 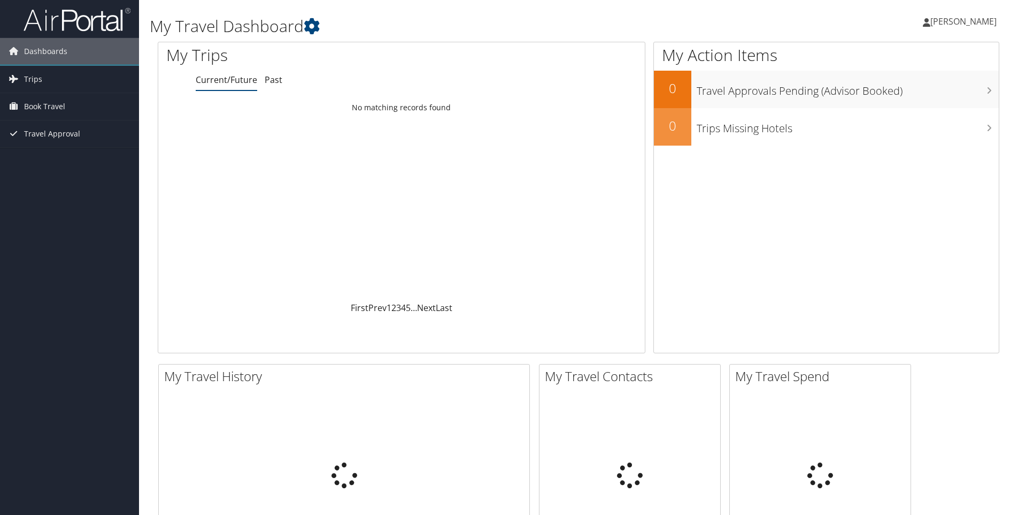 What do you see at coordinates (826, 127) in the screenshot?
I see `a: 0Trips Missing Hotels` at bounding box center [826, 127].